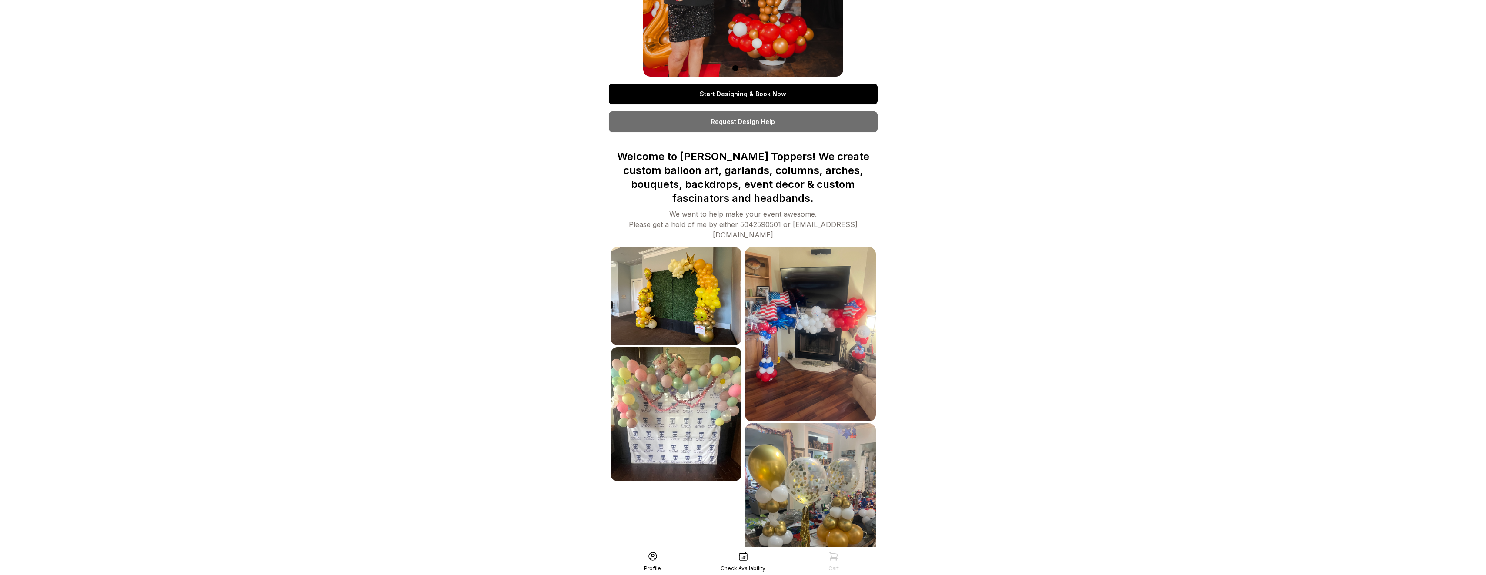 This screenshot has width=1486, height=575. What do you see at coordinates (652, 568) in the screenshot?
I see `div: Profile` at bounding box center [652, 568].